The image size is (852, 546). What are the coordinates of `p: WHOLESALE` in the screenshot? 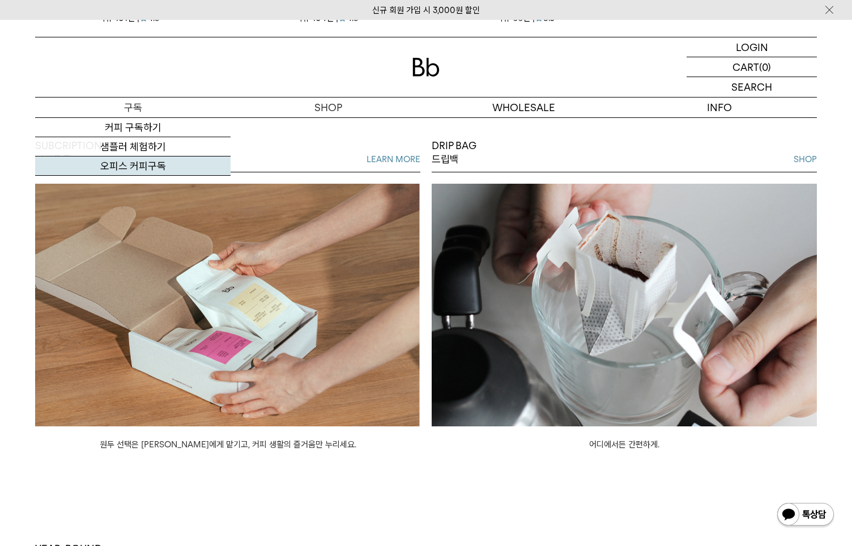 It's located at (524, 107).